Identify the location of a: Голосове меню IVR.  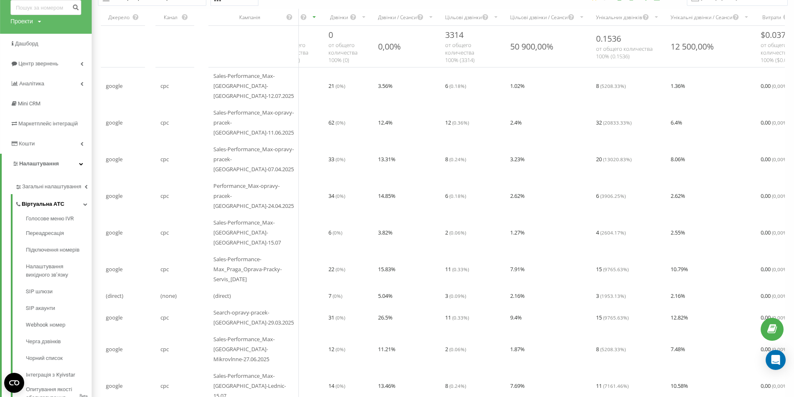
(59, 220).